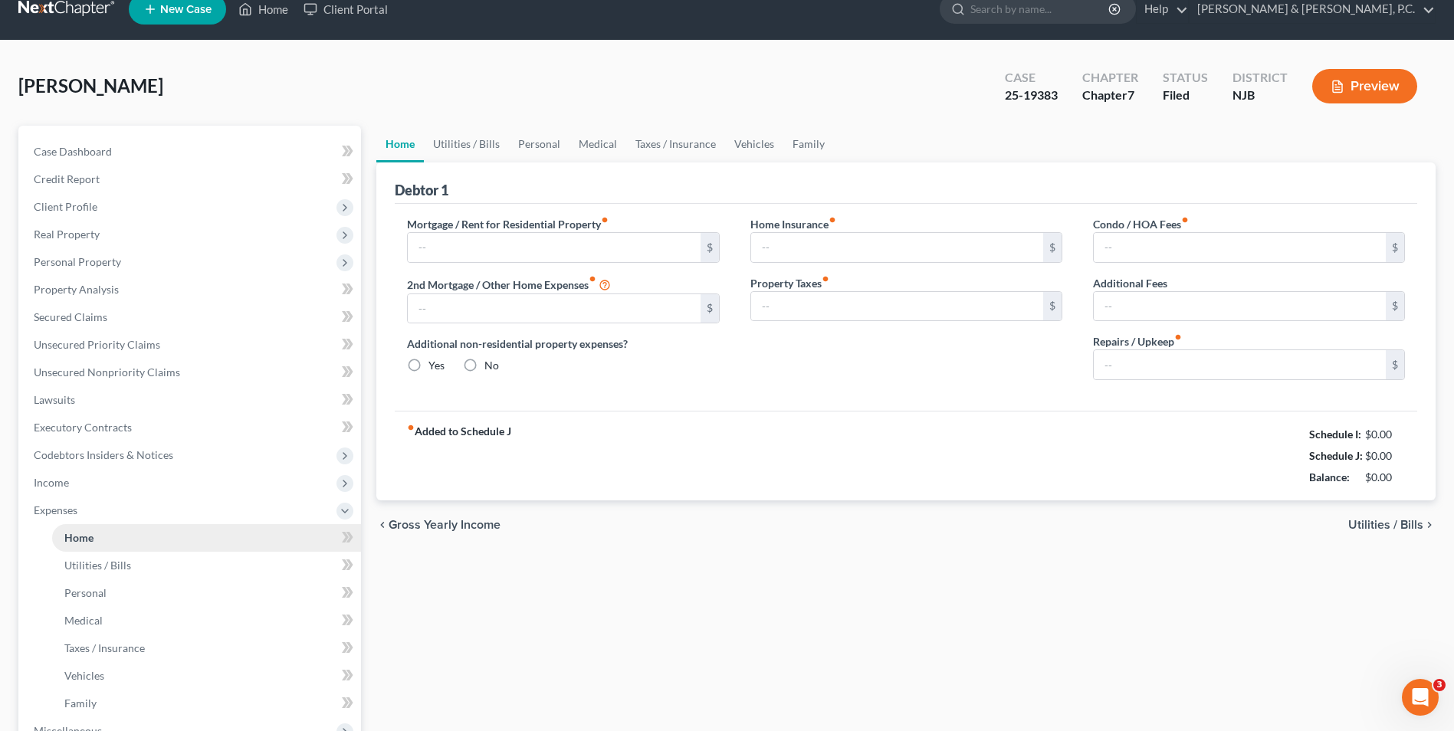  What do you see at coordinates (97, 344) in the screenshot?
I see `span: Unsecured Priority Claims` at bounding box center [97, 344].